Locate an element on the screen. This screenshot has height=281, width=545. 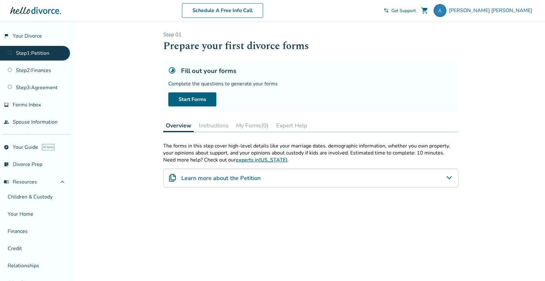
p: Step 0 1 is located at coordinates (311, 35).